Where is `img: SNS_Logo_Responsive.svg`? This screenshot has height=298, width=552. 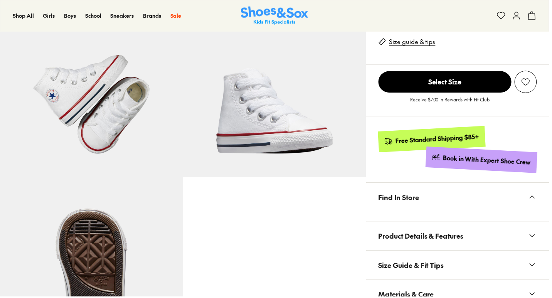 img: SNS_Logo_Responsive.svg is located at coordinates (276, 16).